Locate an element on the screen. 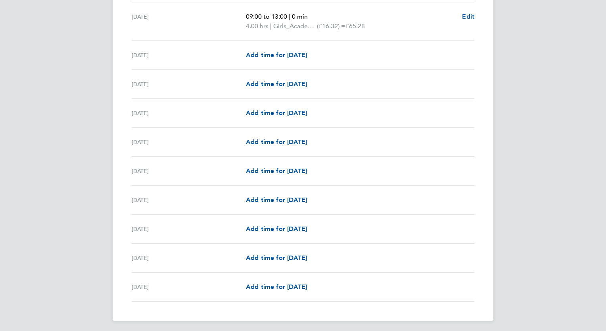 Image resolution: width=606 pixels, height=331 pixels. span: Edit is located at coordinates (468, 16).